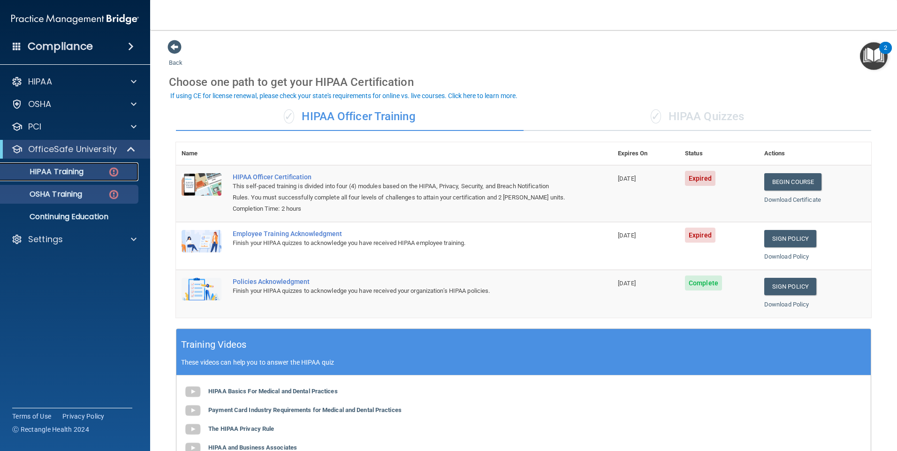  What do you see at coordinates (399, 282) in the screenshot?
I see `div: Policies Acknowledgment` at bounding box center [399, 282].